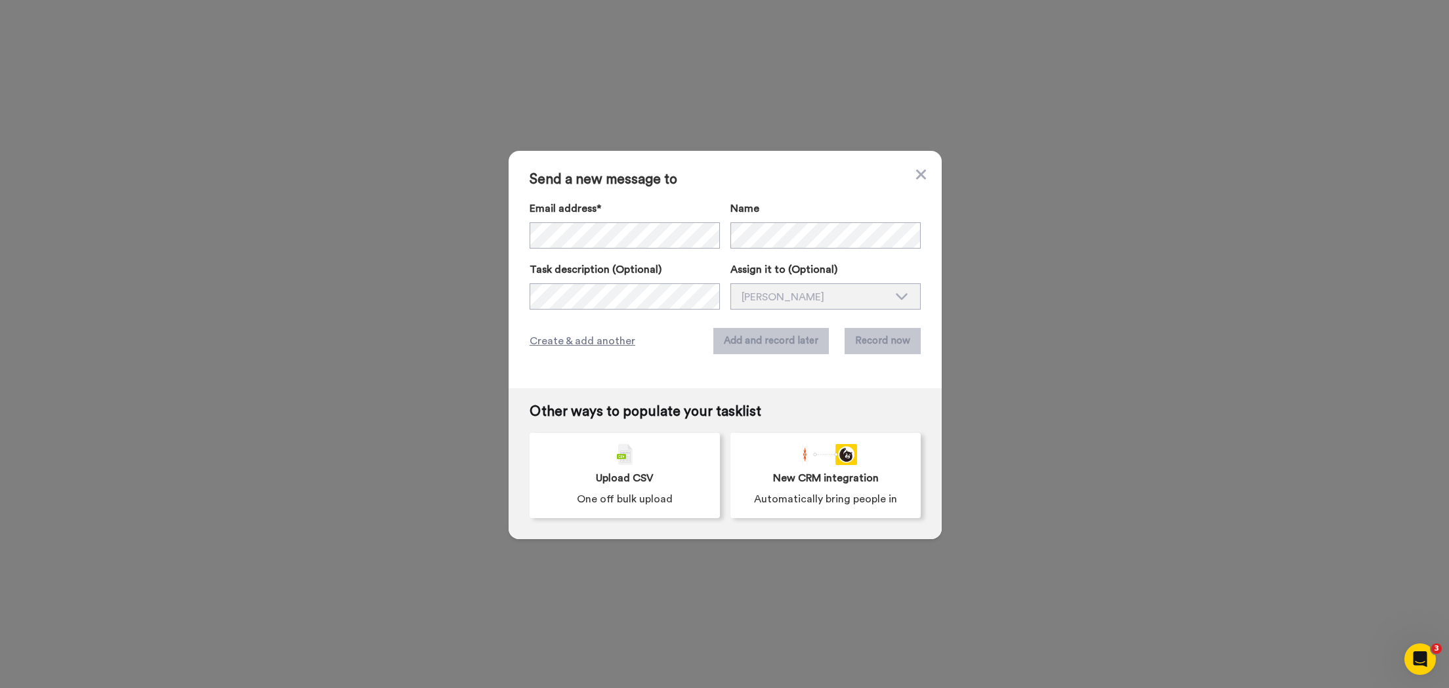 The height and width of the screenshot is (688, 1449). Describe the element at coordinates (825, 270) in the screenshot. I see `label: Assign it to (Optional)` at that location.